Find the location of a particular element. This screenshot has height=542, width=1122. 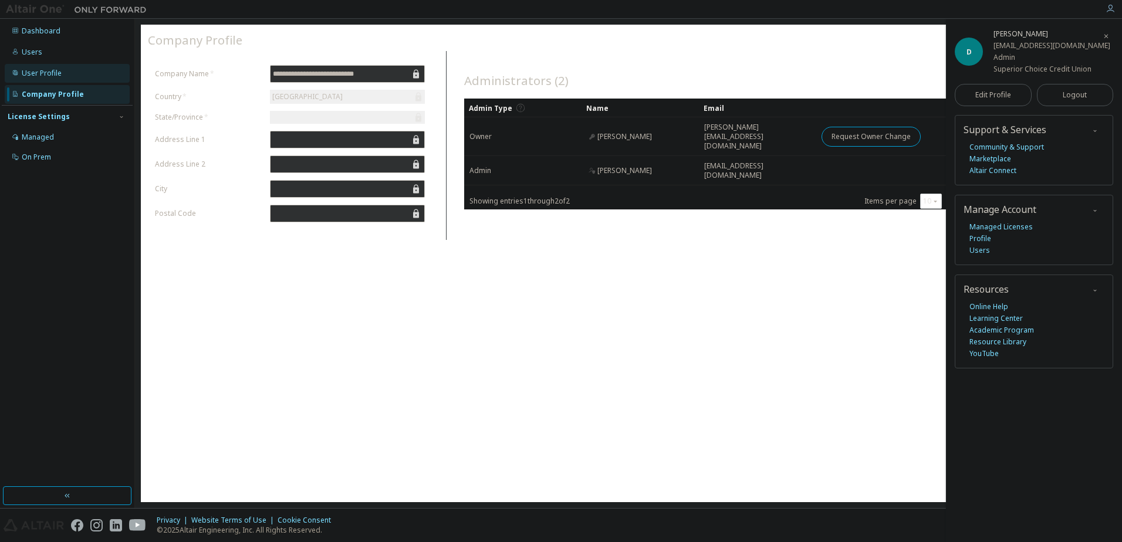

span: Admin is located at coordinates (480, 171).